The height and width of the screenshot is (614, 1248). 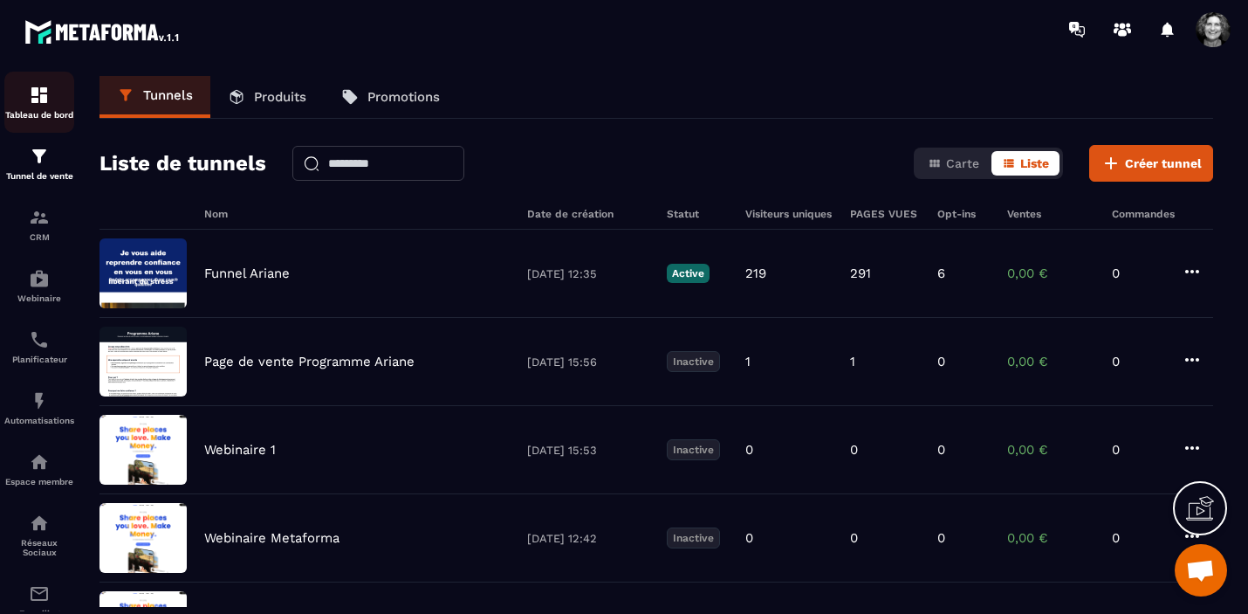 I want to click on a: automationsautomationsWebinaire, so click(x=39, y=285).